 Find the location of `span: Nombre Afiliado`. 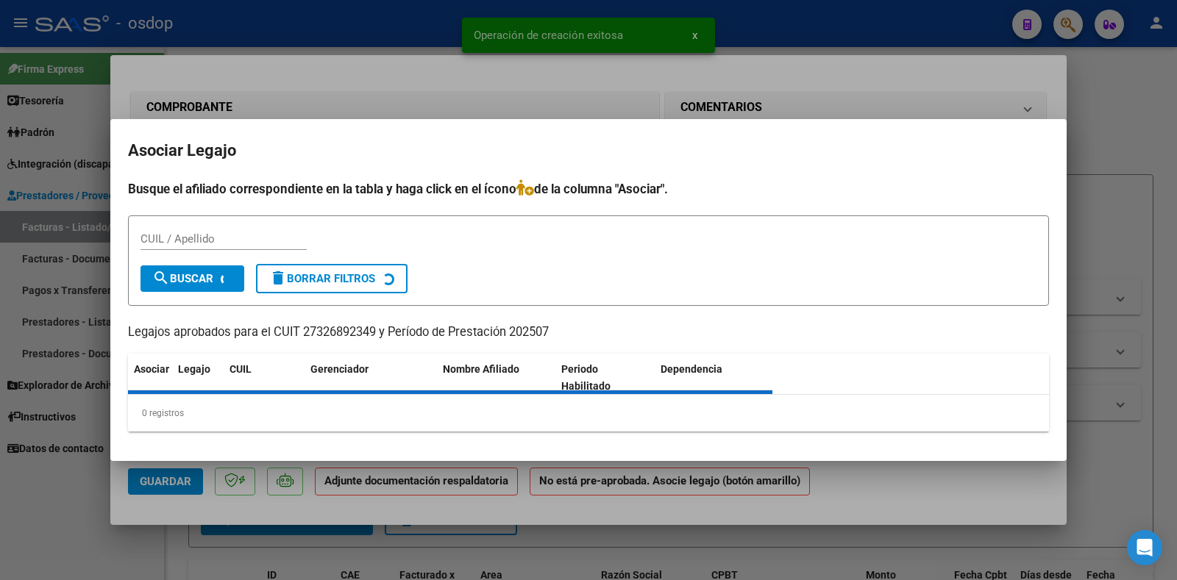

span: Nombre Afiliado is located at coordinates (481, 369).